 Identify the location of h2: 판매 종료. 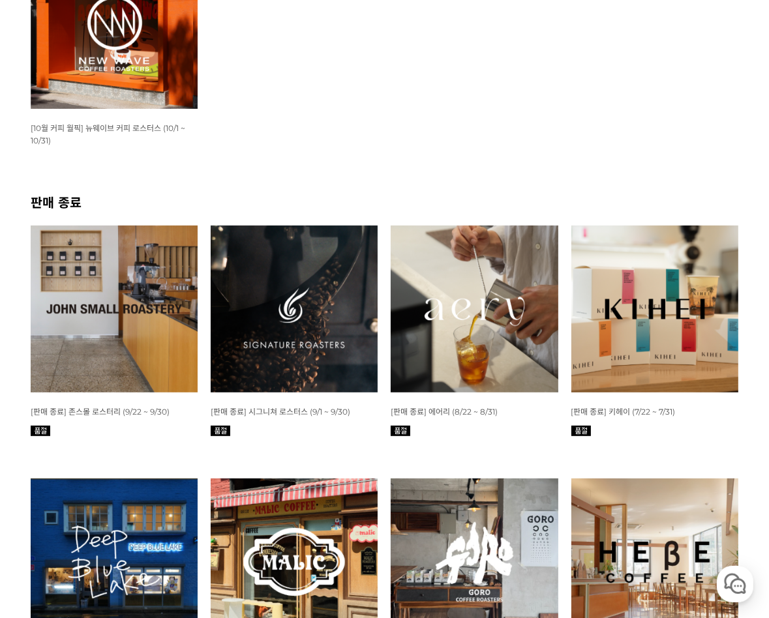
(384, 202).